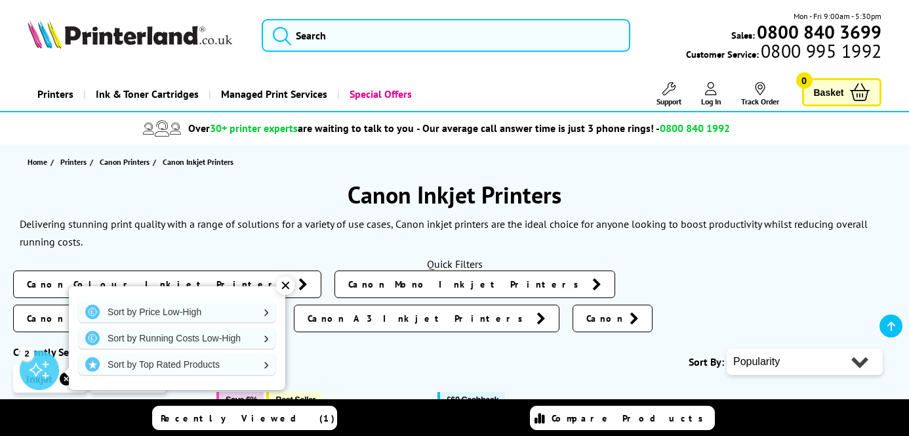  I want to click on a: Home, so click(39, 161).